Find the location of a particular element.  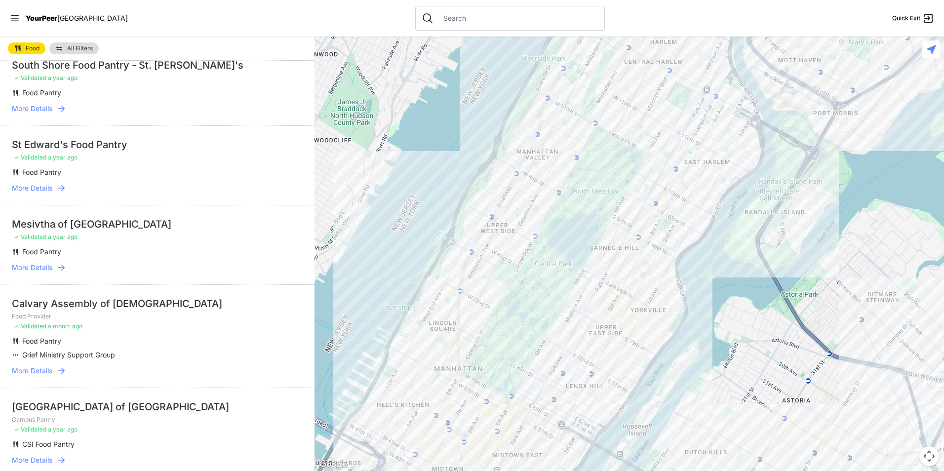

span: All Filters is located at coordinates (80, 48).